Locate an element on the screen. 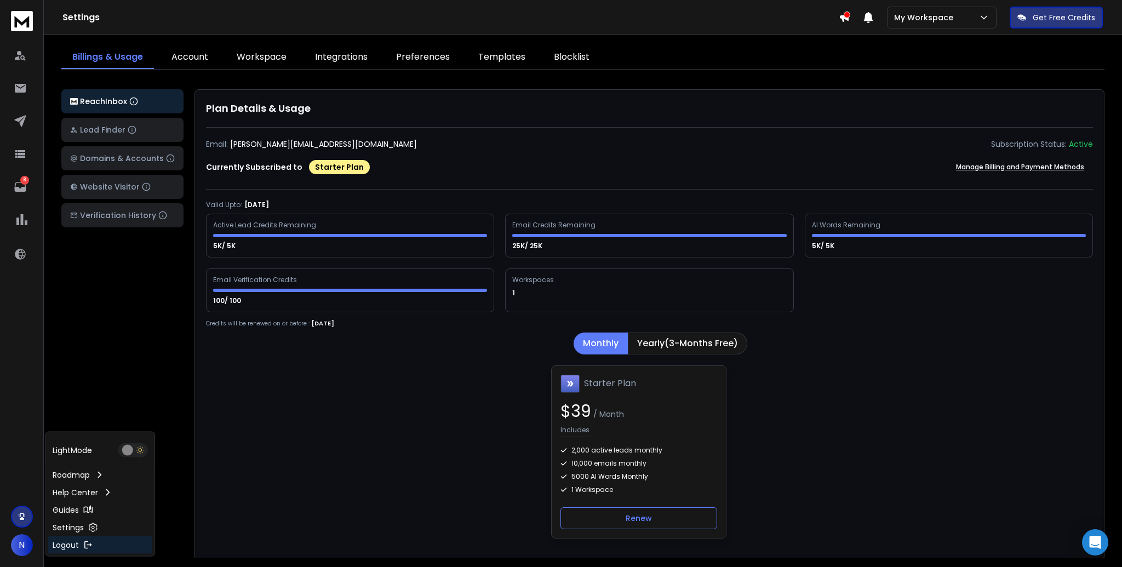 The image size is (1122, 567). p: Credits will be renewed on or before : is located at coordinates (257, 323).